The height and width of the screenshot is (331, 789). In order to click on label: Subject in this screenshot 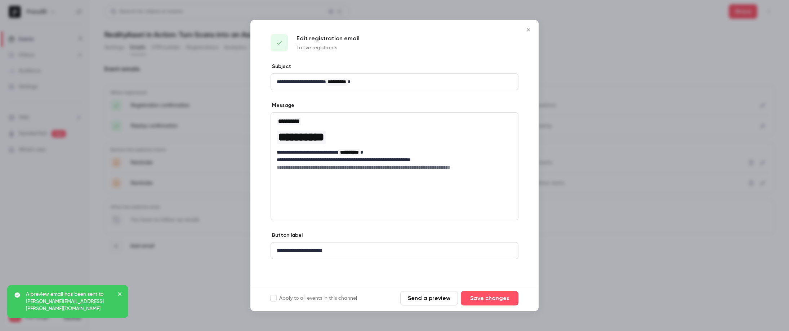, I will do `click(281, 67)`.